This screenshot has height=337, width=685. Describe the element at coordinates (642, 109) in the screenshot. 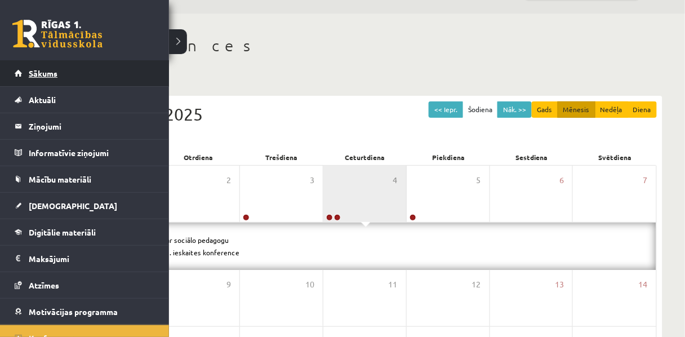

I see `button: Diena` at that location.